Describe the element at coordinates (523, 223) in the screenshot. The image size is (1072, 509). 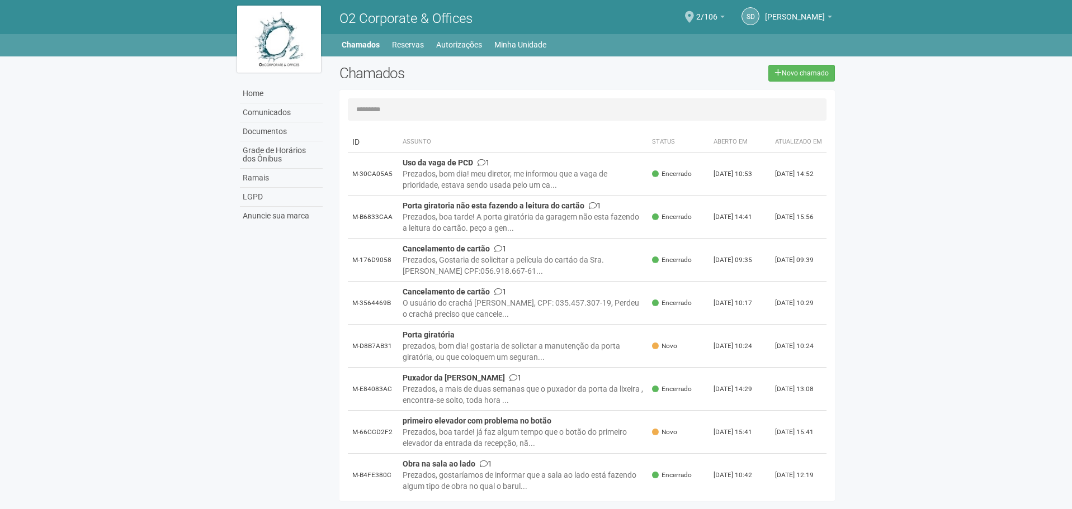
I see `div: Prezados, boa tarde! A porta giratória da garagem não esta fazendo a leitura do cartão. peço a ge...` at that location.